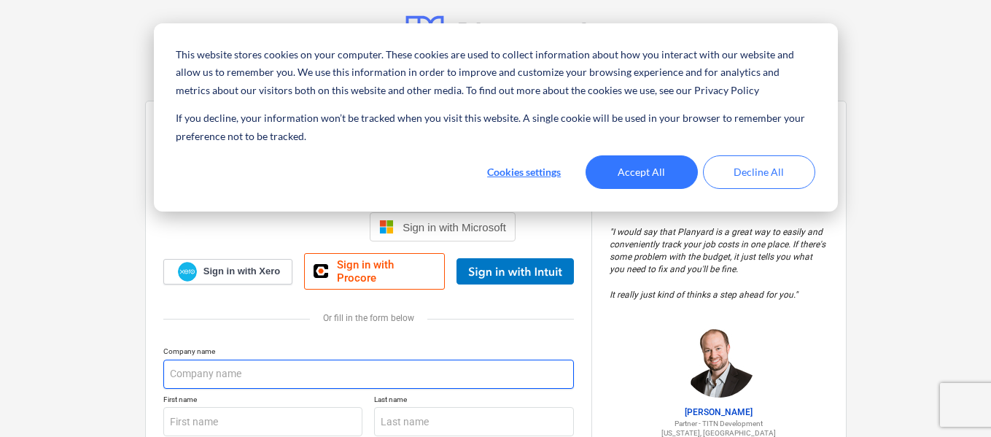  What do you see at coordinates (719, 361) in the screenshot?
I see `img: Jordan Cohen` at bounding box center [719, 361].